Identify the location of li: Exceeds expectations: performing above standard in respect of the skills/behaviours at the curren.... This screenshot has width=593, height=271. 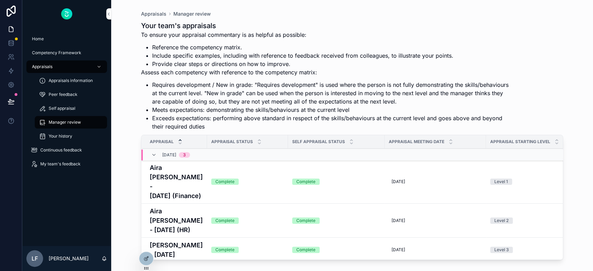
(331, 122).